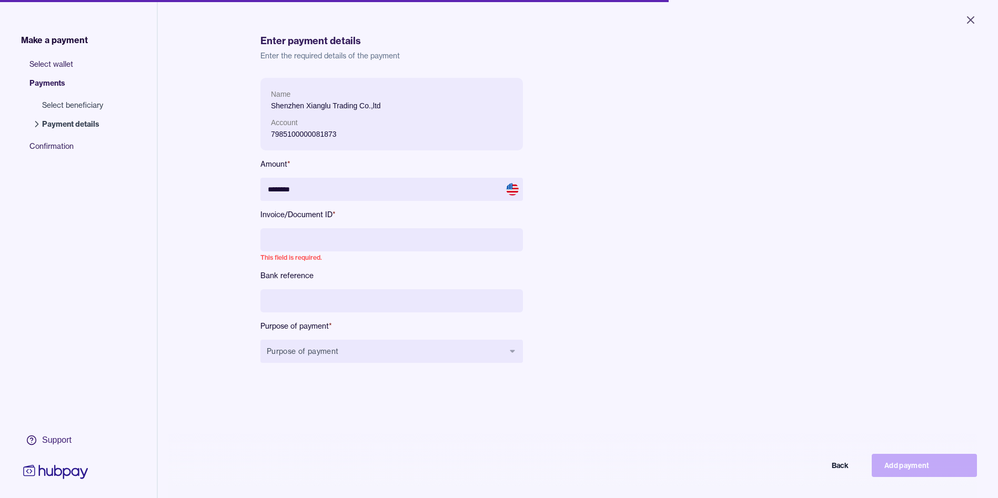 This screenshot has width=998, height=498. What do you see at coordinates (72, 87) in the screenshot?
I see `span: Payments` at bounding box center [72, 87].